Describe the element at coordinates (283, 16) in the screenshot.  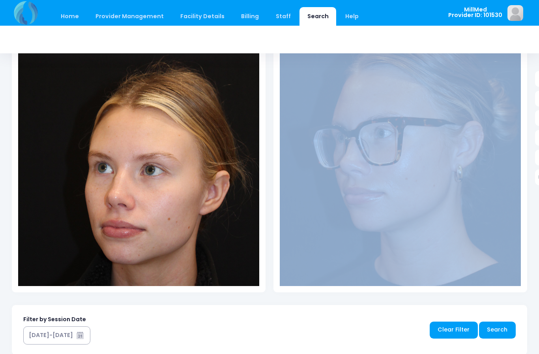
I see `a: Staff` at that location.